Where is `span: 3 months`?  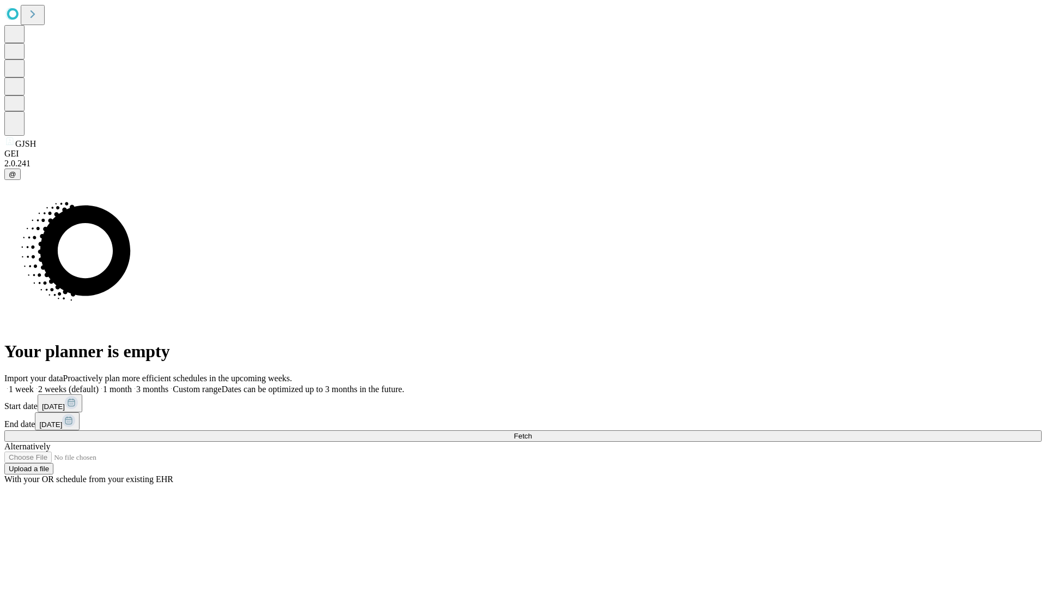 span: 3 months is located at coordinates (152, 389).